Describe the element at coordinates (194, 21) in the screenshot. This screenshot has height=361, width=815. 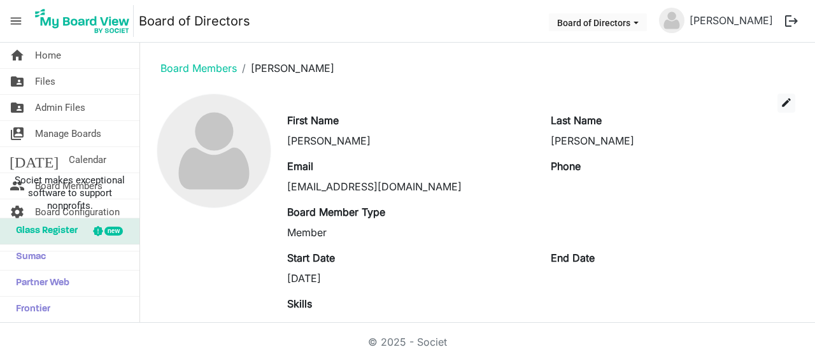
I see `a: Board of Directors` at that location.